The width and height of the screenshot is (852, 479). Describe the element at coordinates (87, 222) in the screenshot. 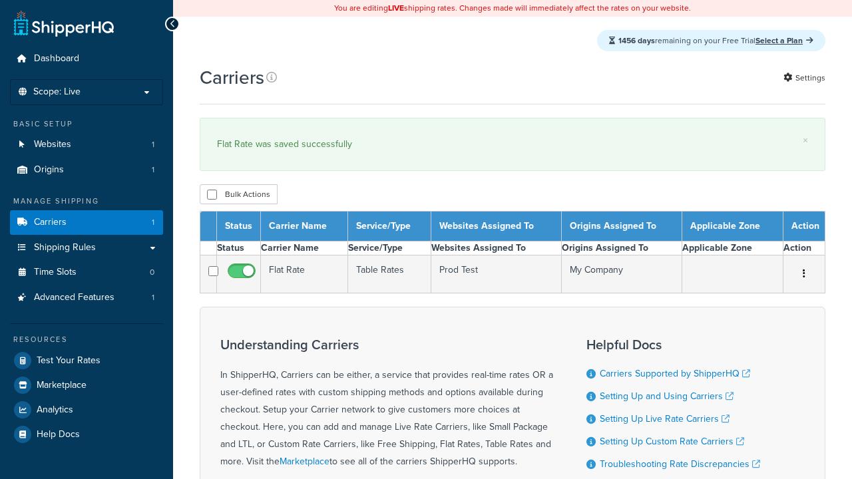

I see `a: Carriers 1` at that location.